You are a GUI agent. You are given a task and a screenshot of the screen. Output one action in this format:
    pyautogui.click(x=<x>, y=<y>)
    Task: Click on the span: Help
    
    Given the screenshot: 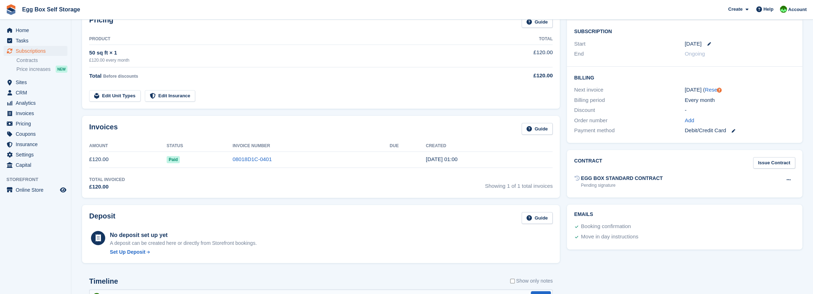 What is the action you would take?
    pyautogui.click(x=768, y=9)
    